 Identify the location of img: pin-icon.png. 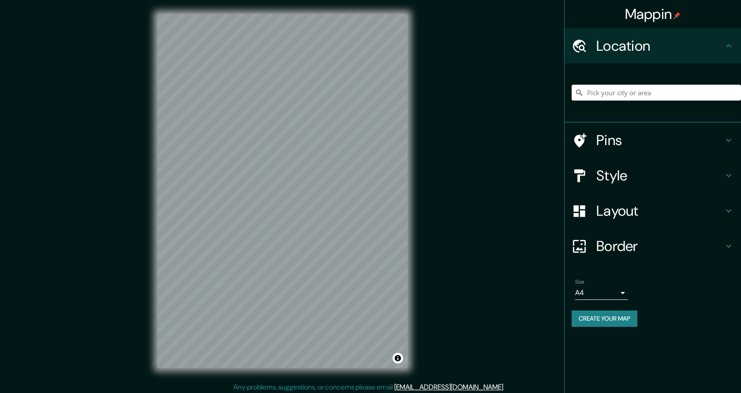
(677, 15).